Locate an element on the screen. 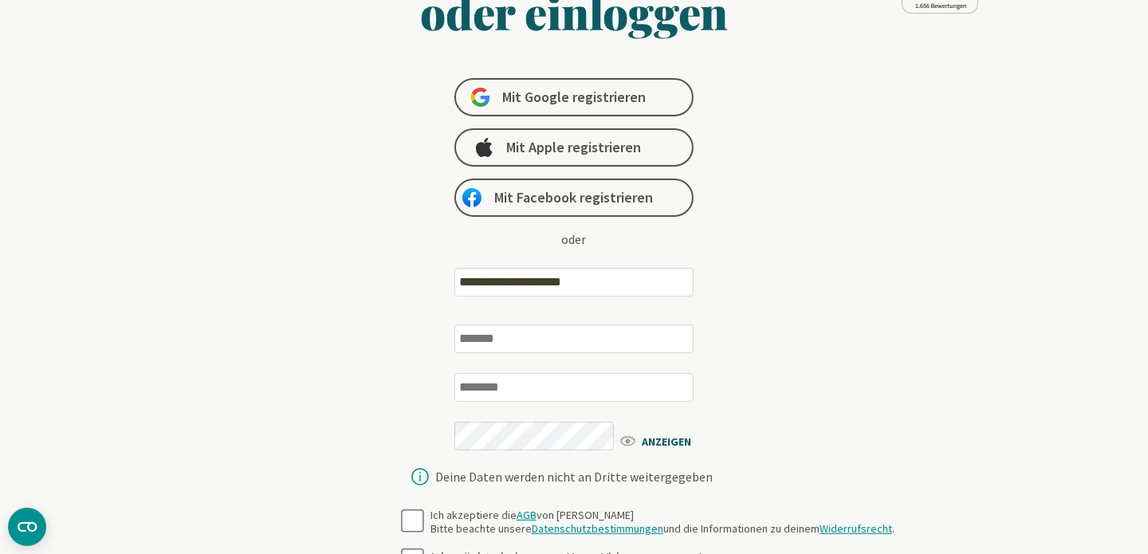 This screenshot has height=554, width=1148. a: AGB is located at coordinates (526, 515).